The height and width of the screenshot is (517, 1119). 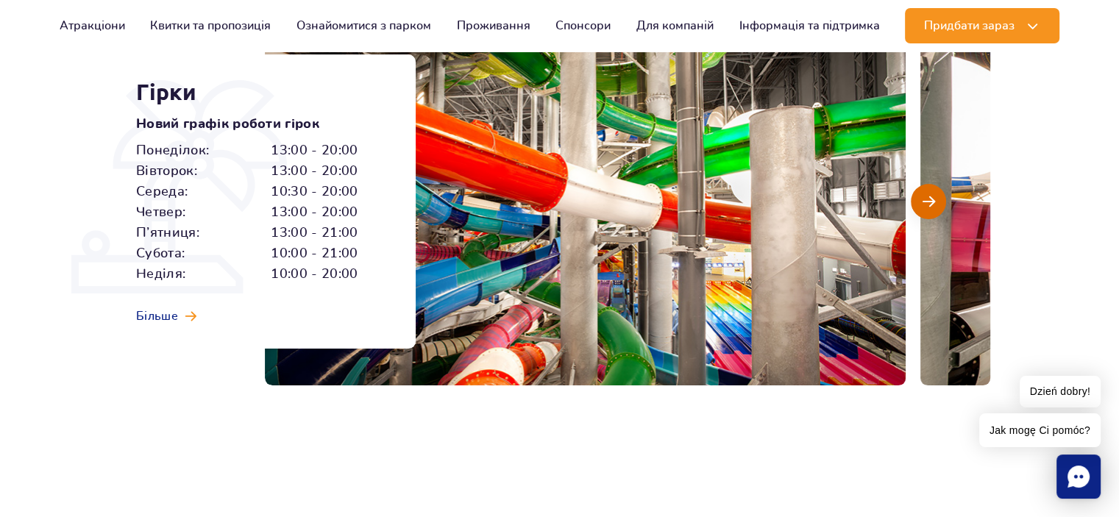 What do you see at coordinates (363, 26) in the screenshot?
I see `a: Ознайомитися з парком` at bounding box center [363, 26].